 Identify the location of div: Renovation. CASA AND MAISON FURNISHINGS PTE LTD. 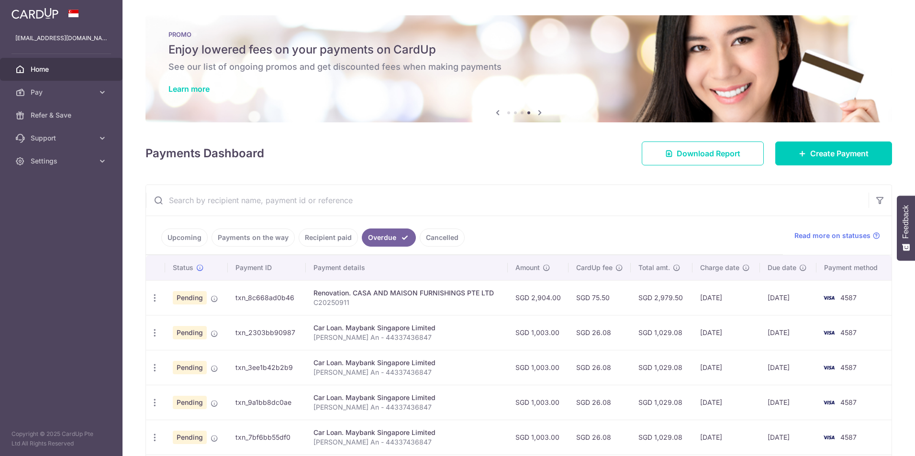
(407, 293).